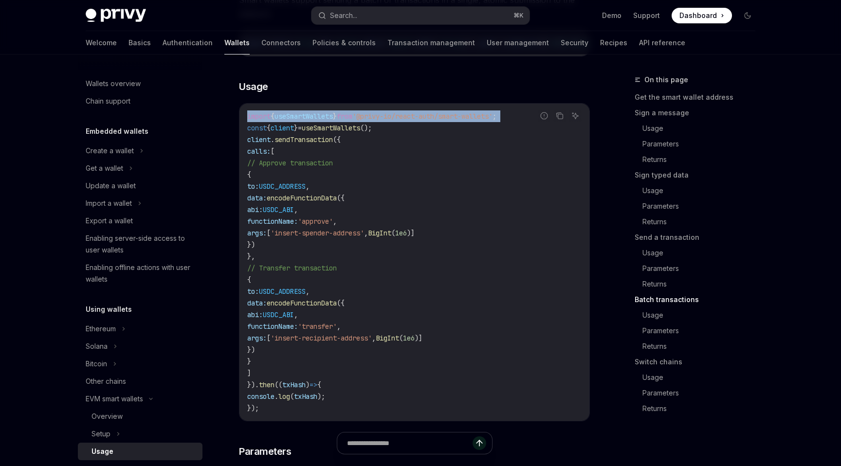  Describe the element at coordinates (290, 163) in the screenshot. I see `span: // Approve transaction` at that location.